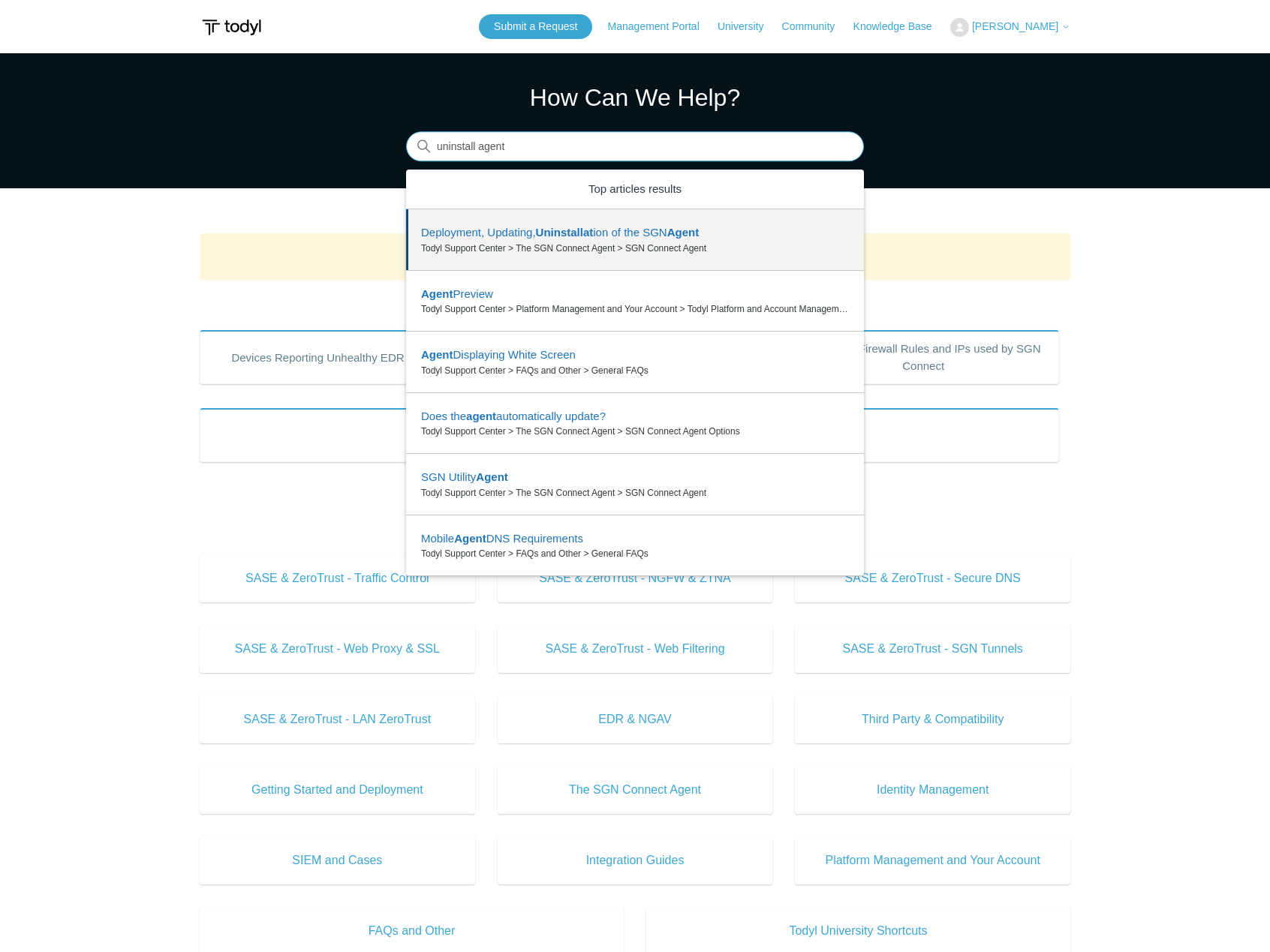 The width and height of the screenshot is (1270, 952). I want to click on a: SASE & ZeroTrust - Secure DNS, so click(932, 578).